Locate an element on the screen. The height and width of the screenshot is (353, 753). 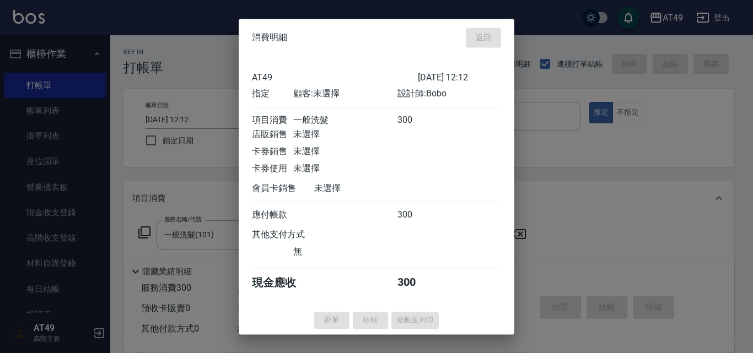
div: 應付帳款 is located at coordinates (272, 215).